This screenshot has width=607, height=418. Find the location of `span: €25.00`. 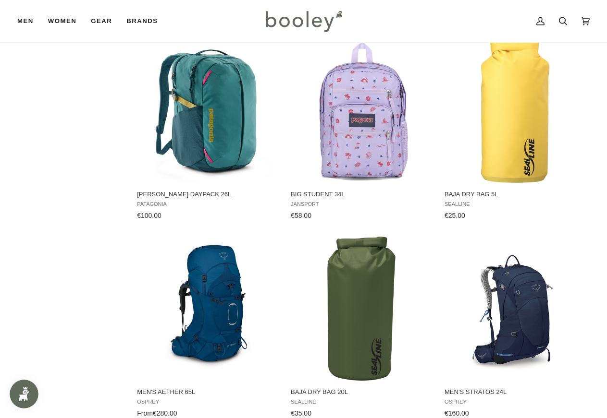

span: €25.00 is located at coordinates (454, 216).